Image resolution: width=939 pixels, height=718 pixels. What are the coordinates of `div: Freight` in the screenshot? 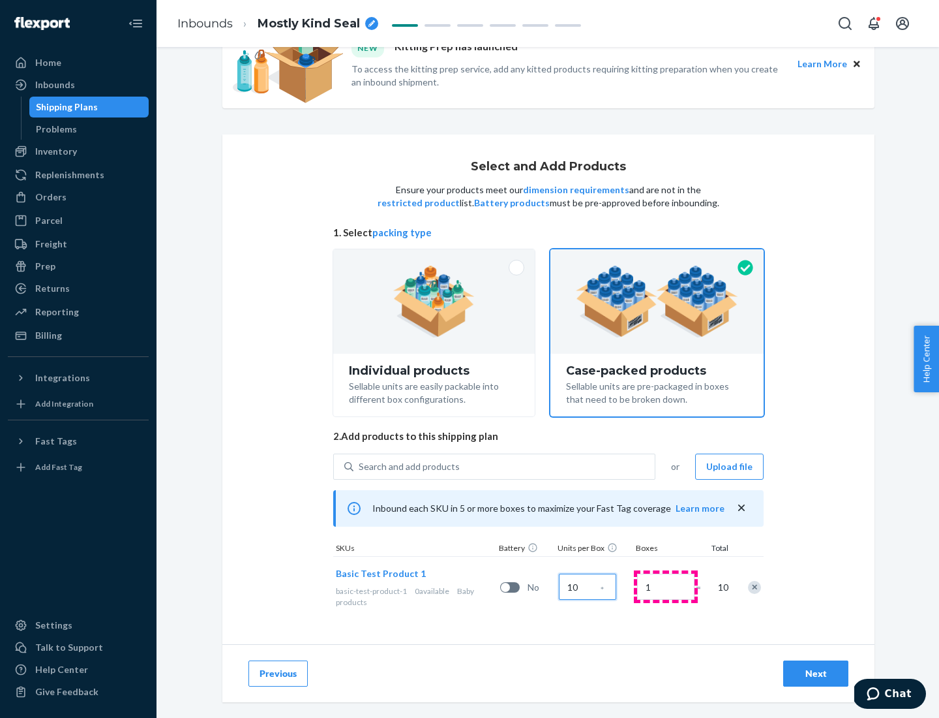 It's located at (51, 244).